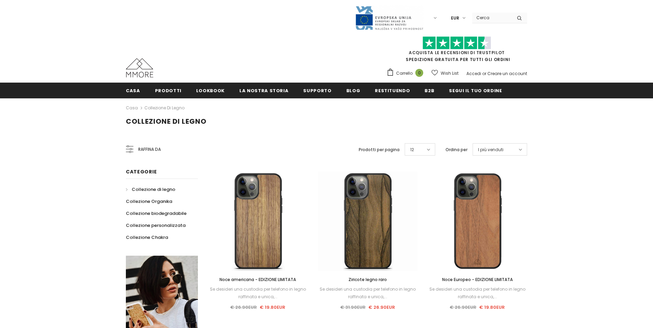 The width and height of the screenshot is (653, 328). I want to click on span: Prodotti, so click(168, 91).